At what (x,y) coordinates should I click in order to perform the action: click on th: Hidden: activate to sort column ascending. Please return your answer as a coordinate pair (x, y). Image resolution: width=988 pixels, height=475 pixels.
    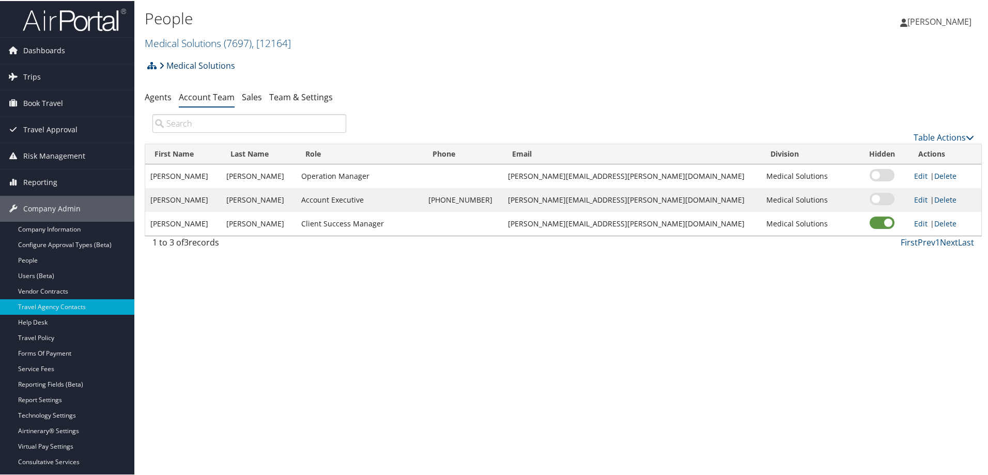
    Looking at the image, I should click on (881, 153).